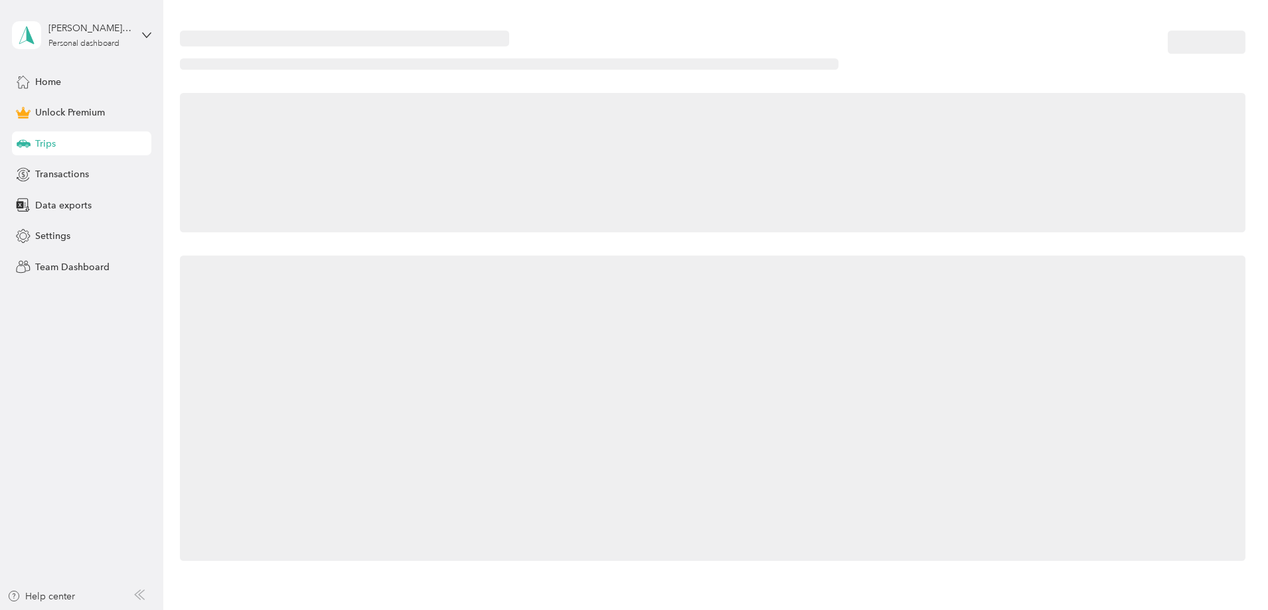  What do you see at coordinates (52, 236) in the screenshot?
I see `span: Settings` at bounding box center [52, 236].